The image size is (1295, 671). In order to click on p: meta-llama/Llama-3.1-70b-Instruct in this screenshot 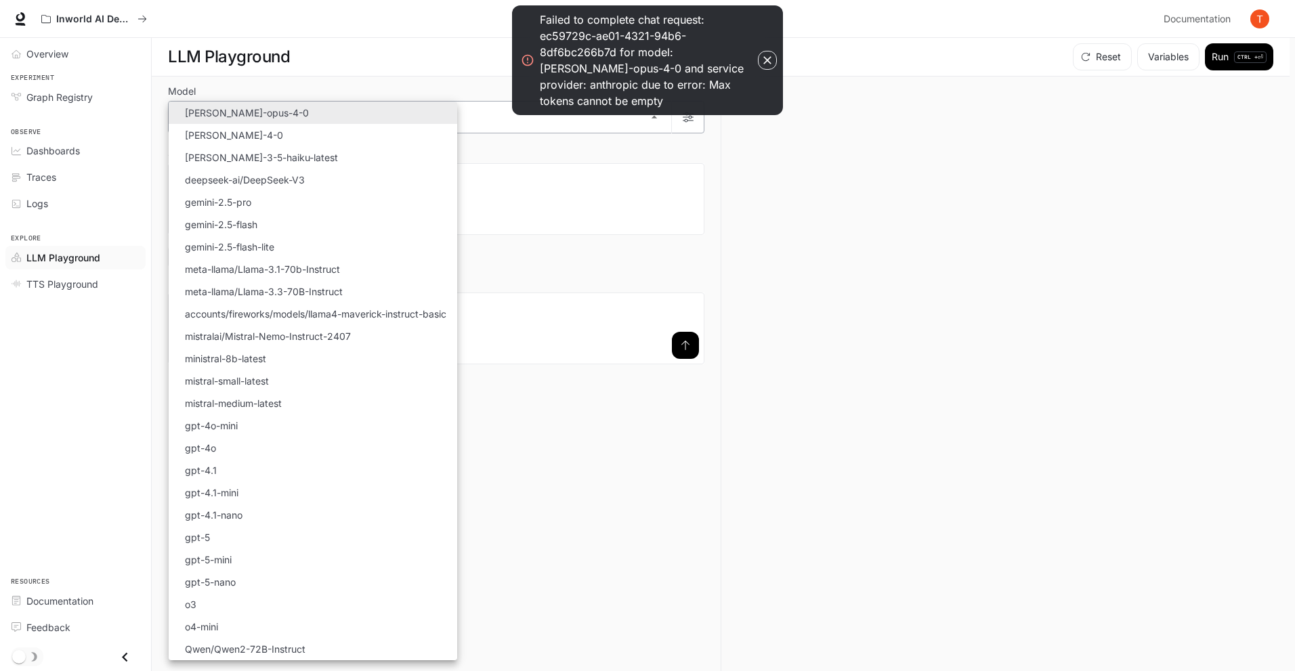, I will do `click(262, 269)`.